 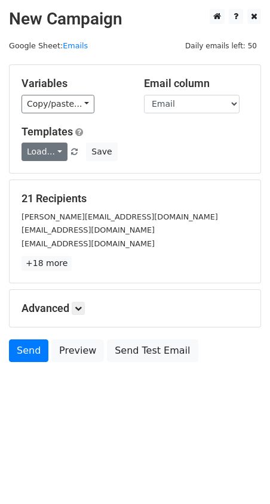 I want to click on h5: Email column, so click(x=196, y=84).